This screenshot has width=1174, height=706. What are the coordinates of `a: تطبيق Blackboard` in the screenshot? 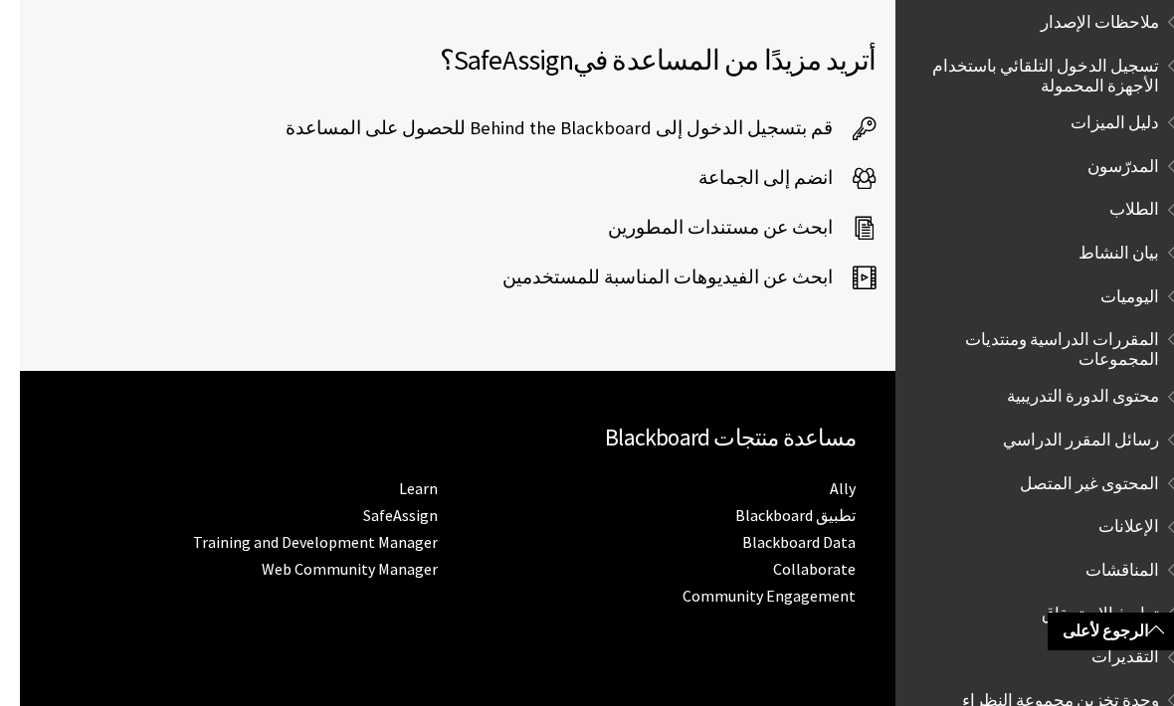 It's located at (775, 515).